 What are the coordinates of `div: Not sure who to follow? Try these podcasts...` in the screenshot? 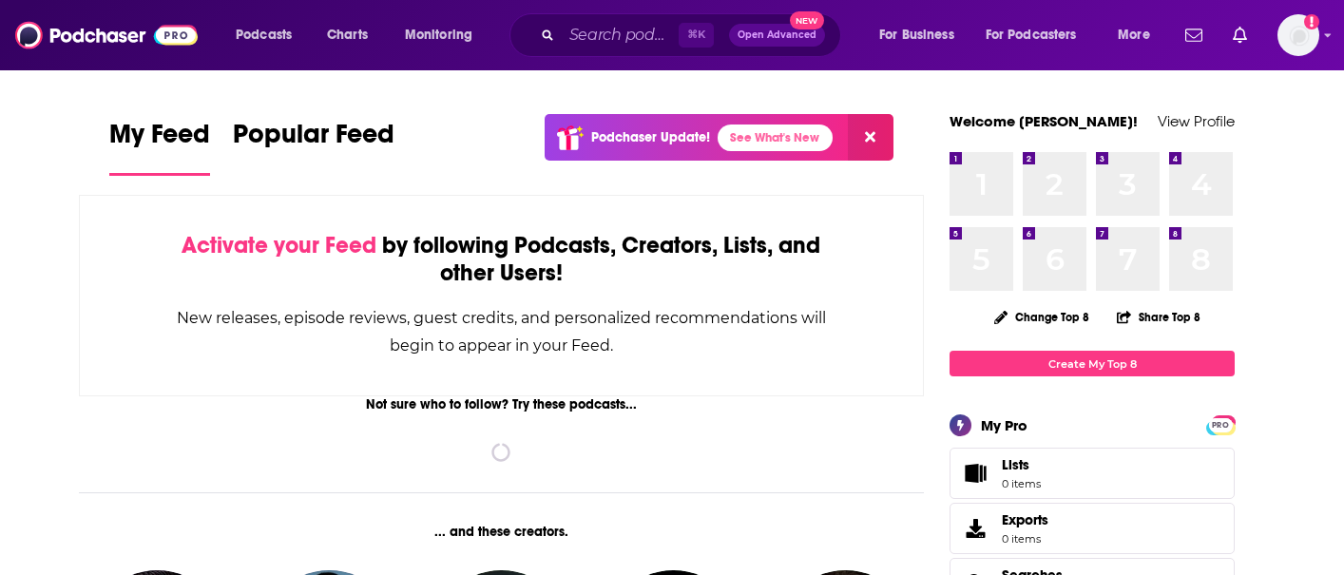 It's located at (501, 404).